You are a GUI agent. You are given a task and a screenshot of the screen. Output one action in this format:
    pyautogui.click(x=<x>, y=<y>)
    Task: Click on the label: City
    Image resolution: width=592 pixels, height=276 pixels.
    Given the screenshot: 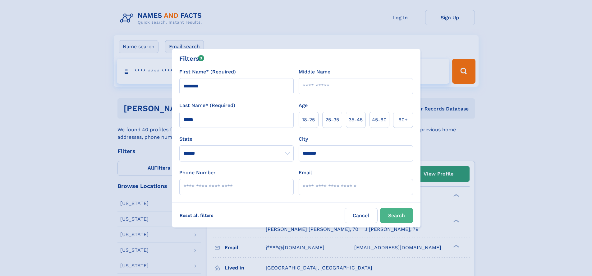 What is the action you would take?
    pyautogui.click(x=303, y=139)
    